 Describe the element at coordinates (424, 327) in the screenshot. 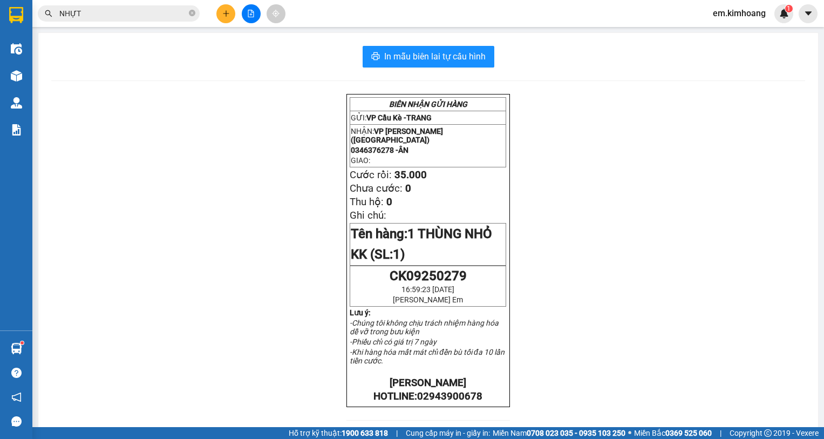

I see `em: -Chúng tôi không chịu trách nhiệm hàng hóa dễ vỡ trong bưu kiện` at that location.